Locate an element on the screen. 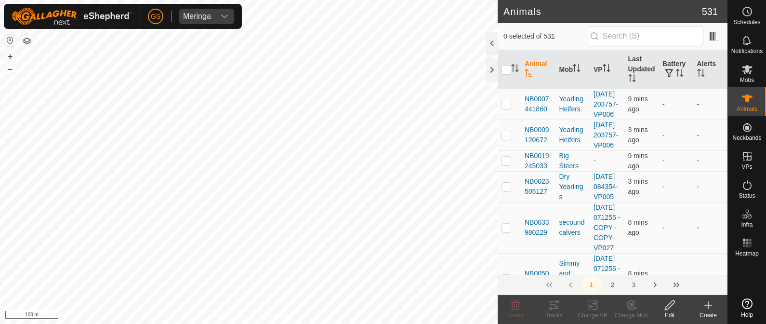  div: Edit is located at coordinates (670, 315).